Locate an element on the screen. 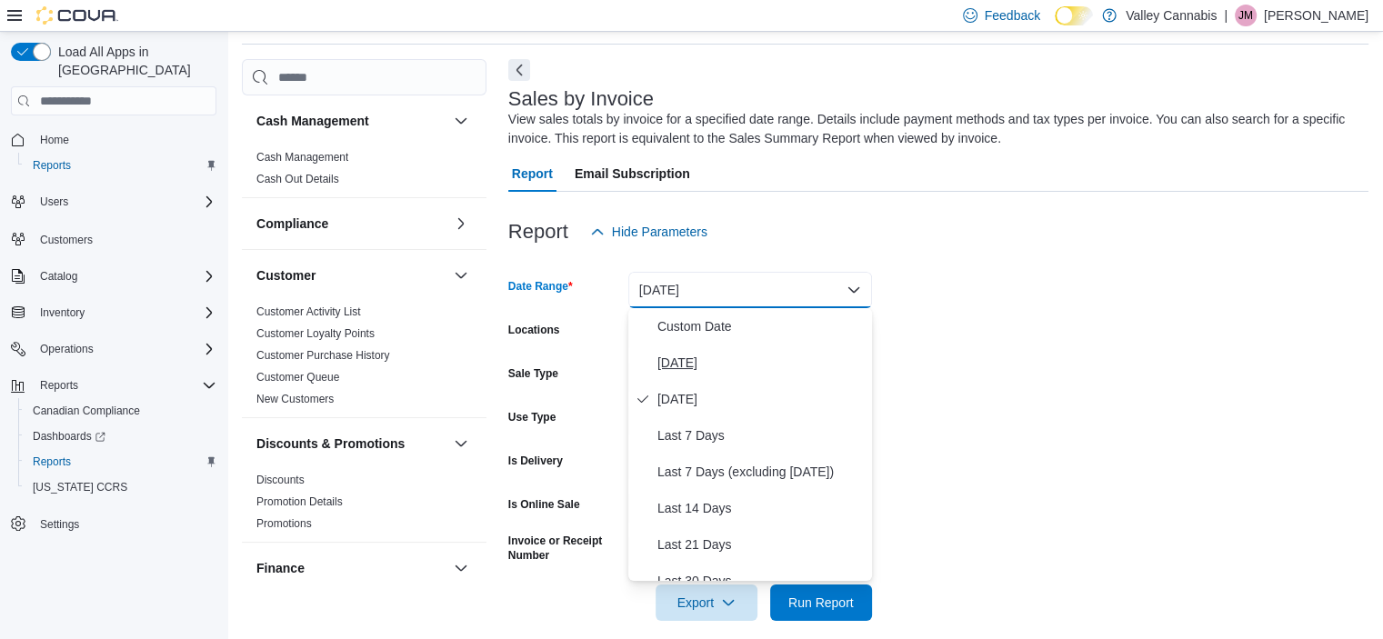  span: Last 7 Days is located at coordinates (761, 436).